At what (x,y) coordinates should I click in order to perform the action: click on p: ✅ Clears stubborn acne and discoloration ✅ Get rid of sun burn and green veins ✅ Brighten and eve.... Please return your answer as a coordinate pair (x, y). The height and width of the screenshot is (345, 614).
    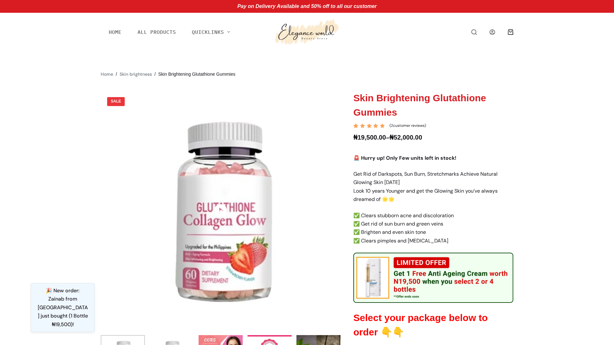
    Looking at the image, I should click on (433, 229).